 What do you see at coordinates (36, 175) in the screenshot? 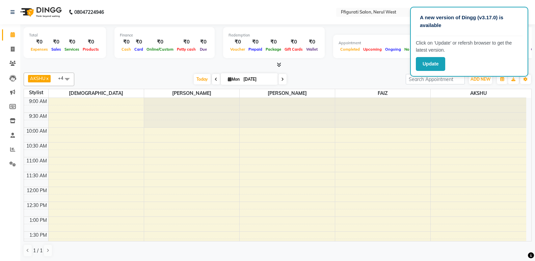
I see `div: 11:30 AM` at bounding box center [36, 175].